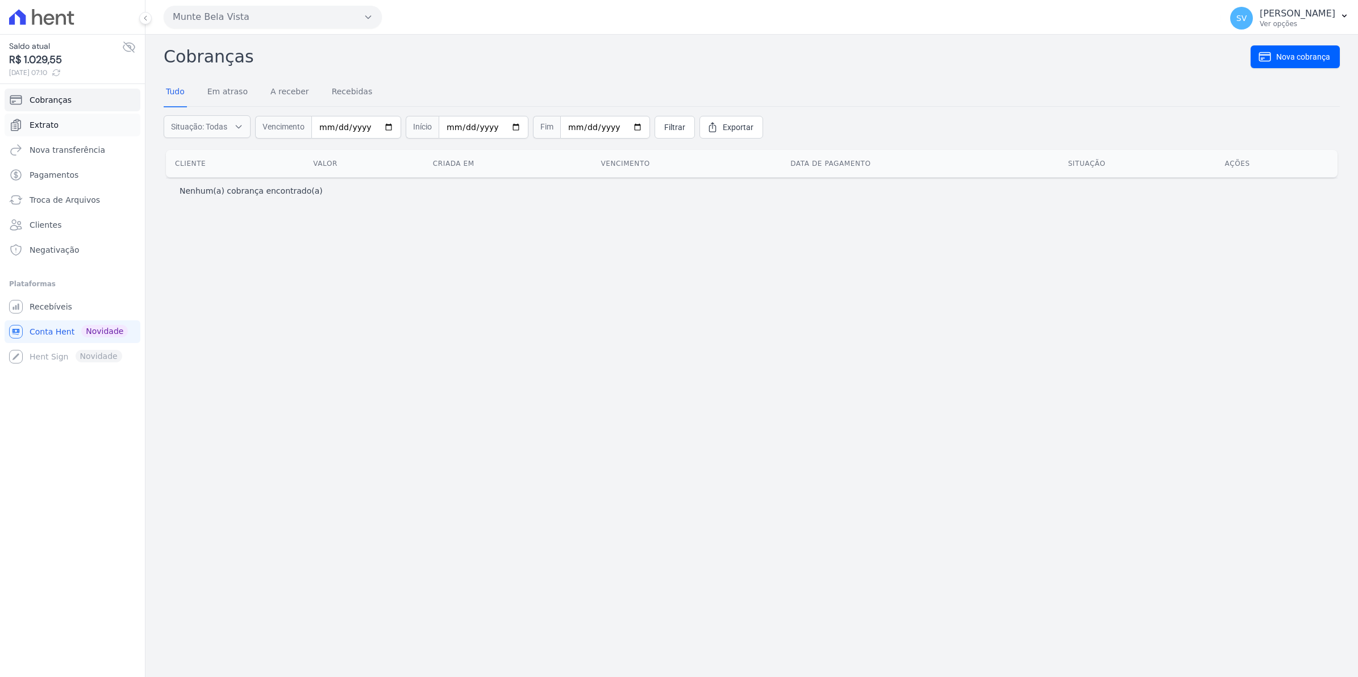 This screenshot has width=1358, height=677. What do you see at coordinates (508, 164) in the screenshot?
I see `th: Criada em` at bounding box center [508, 164].